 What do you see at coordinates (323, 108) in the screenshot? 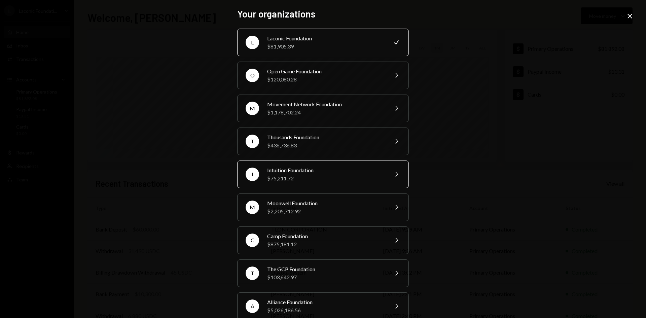
I see `button: MMovement Network Foundation$1,178,702.24` at bounding box center [323, 108].